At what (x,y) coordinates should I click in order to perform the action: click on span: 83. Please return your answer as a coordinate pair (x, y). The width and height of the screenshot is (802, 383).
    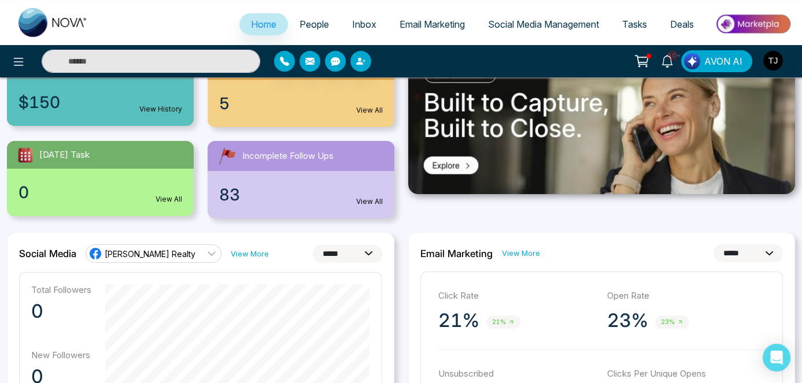
    Looking at the image, I should click on (229, 195).